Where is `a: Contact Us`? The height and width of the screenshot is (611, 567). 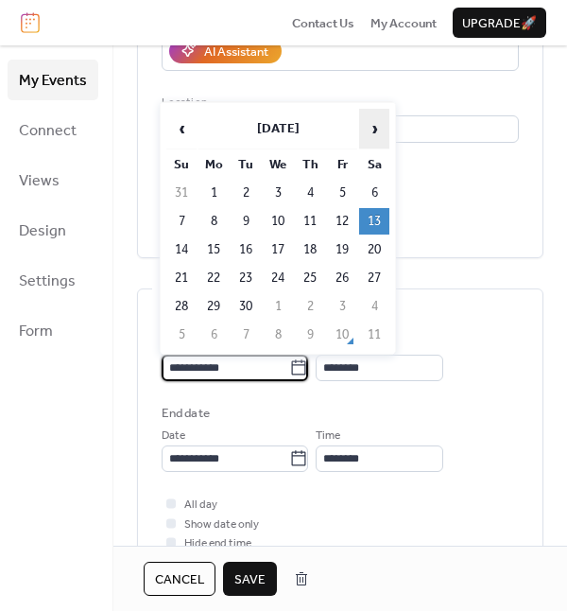 a: Contact Us is located at coordinates (323, 23).